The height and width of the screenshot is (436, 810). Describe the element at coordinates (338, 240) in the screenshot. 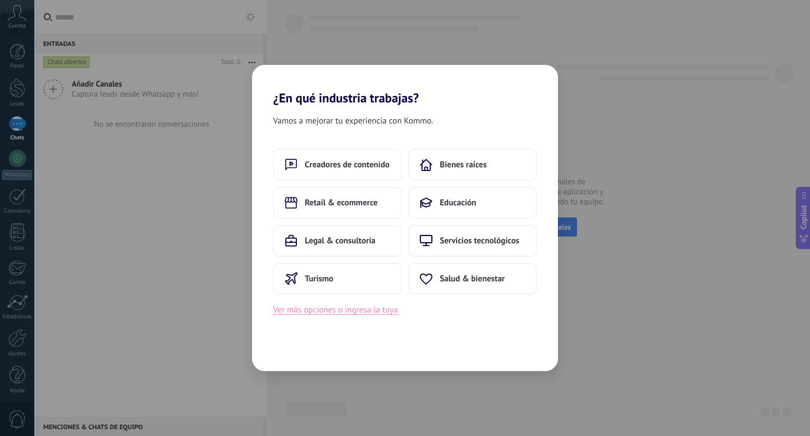

I see `button: Legal & consultoría` at that location.